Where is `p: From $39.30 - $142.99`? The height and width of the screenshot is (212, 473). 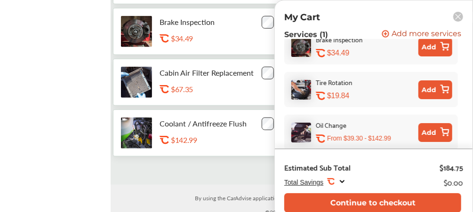 p: From $39.30 - $142.99 is located at coordinates (359, 138).